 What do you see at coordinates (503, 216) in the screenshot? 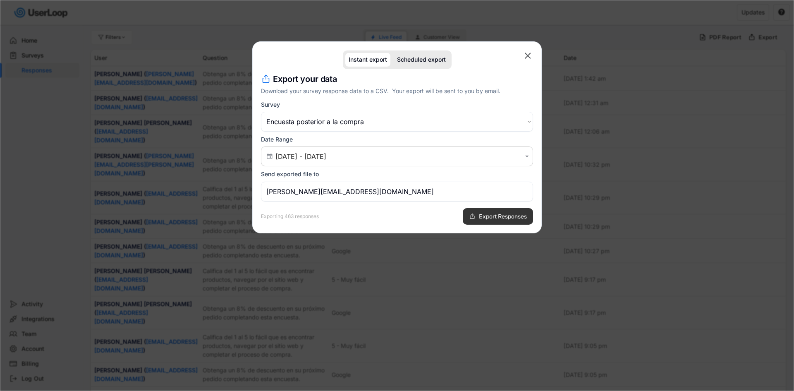
I see `span: Export Responses` at bounding box center [503, 216].